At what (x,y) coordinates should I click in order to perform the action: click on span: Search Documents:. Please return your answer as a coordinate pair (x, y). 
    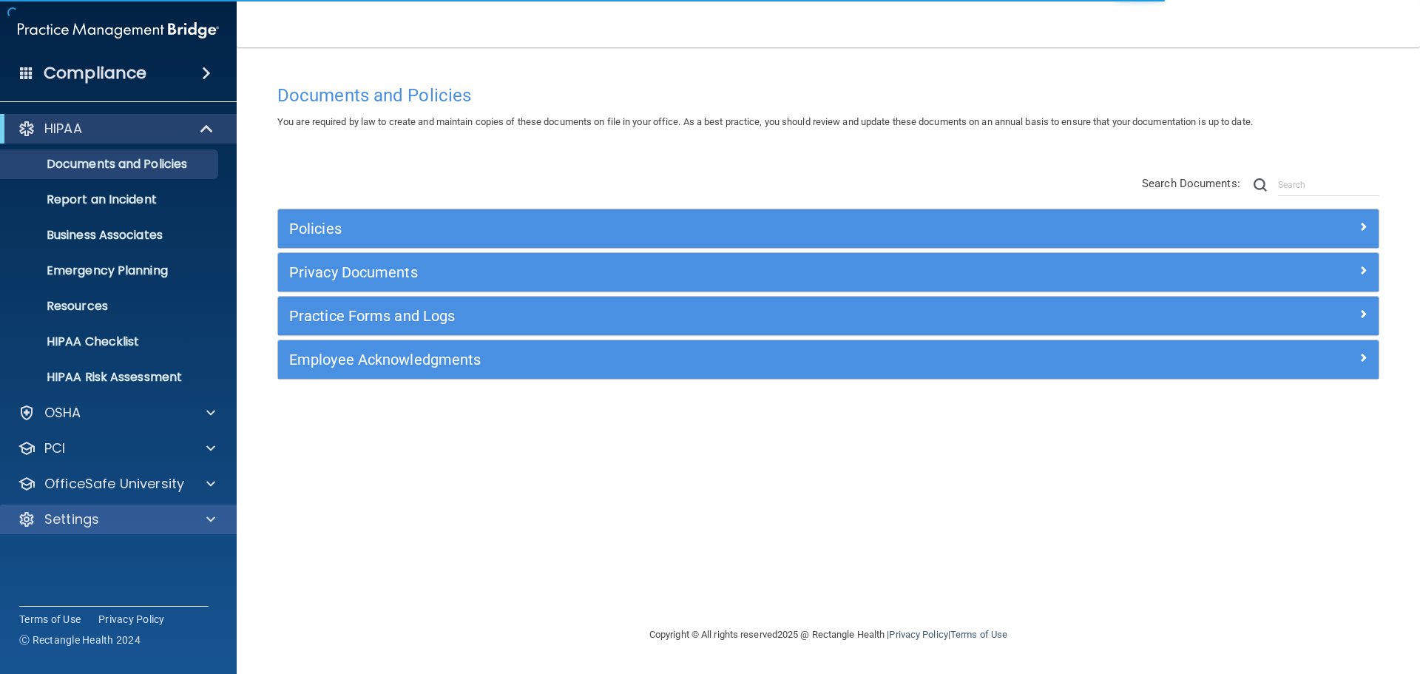
    Looking at the image, I should click on (1190, 183).